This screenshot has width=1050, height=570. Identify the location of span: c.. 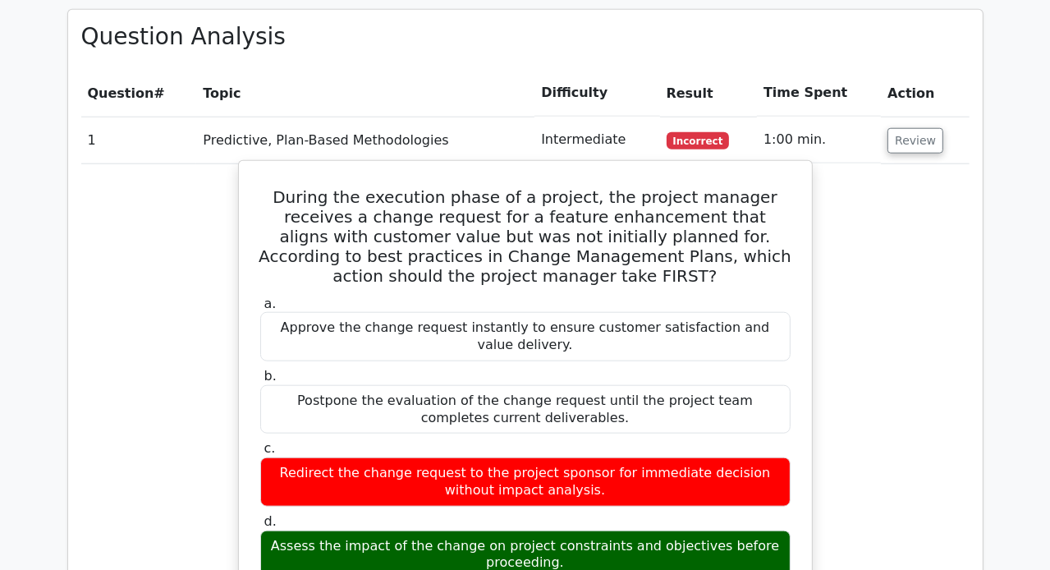
(270, 448).